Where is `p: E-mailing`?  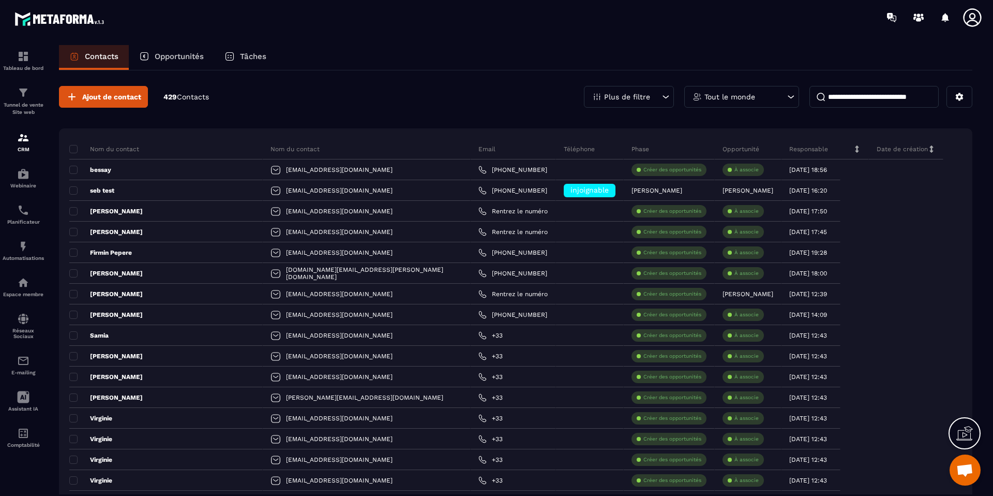
p: E-mailing is located at coordinates (23, 372).